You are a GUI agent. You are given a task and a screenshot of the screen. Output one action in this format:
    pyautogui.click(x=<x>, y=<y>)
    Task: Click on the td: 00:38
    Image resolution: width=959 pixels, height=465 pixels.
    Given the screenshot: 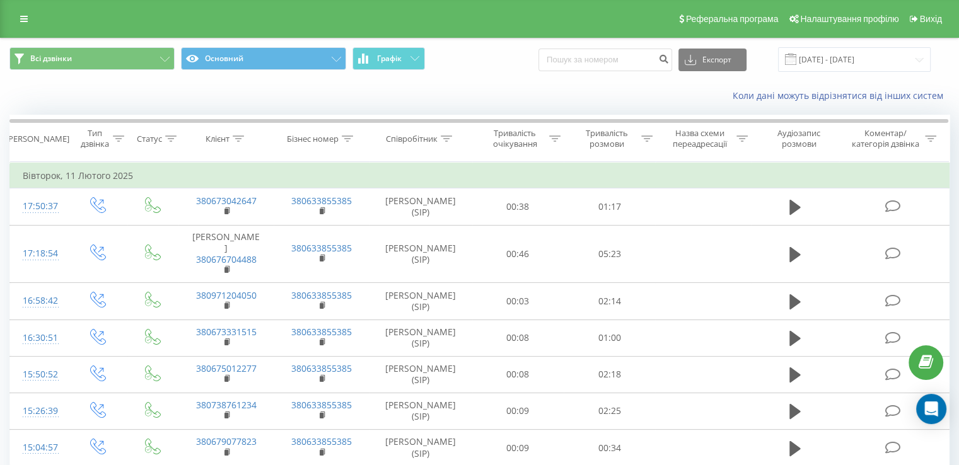 What is the action you would take?
    pyautogui.click(x=518, y=207)
    